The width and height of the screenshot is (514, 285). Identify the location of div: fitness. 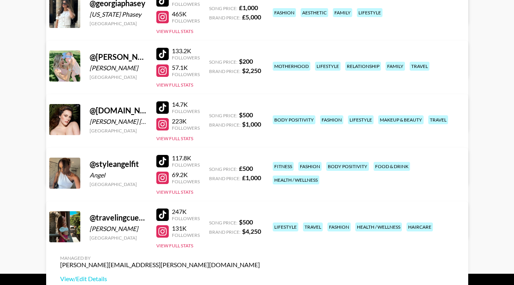
(283, 166).